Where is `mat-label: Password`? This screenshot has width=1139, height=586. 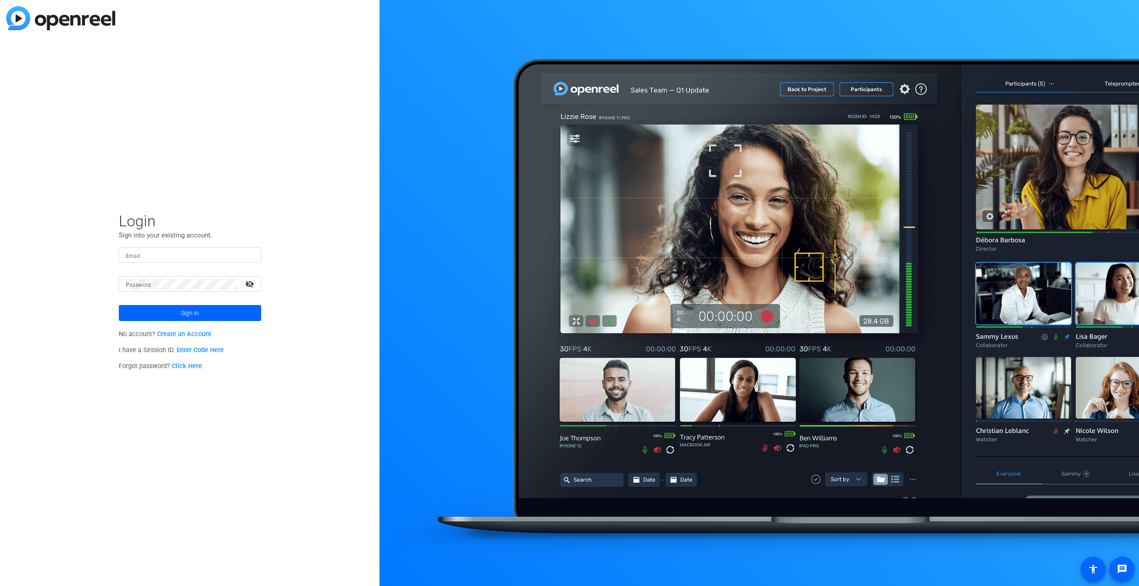 mat-label: Password is located at coordinates (138, 285).